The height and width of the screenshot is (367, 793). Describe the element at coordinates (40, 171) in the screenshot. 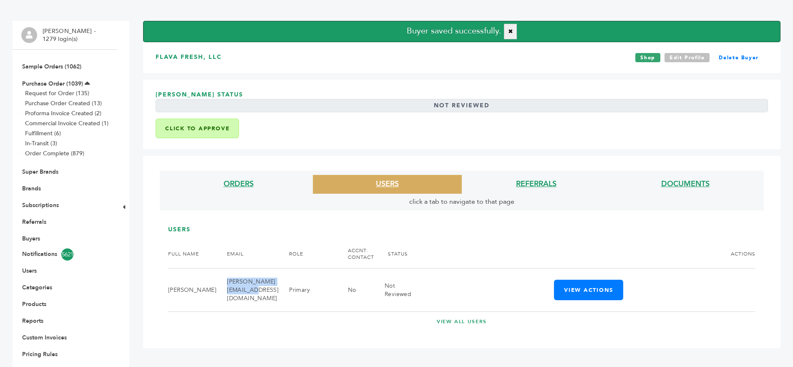

I see `a: Super Brands` at that location.